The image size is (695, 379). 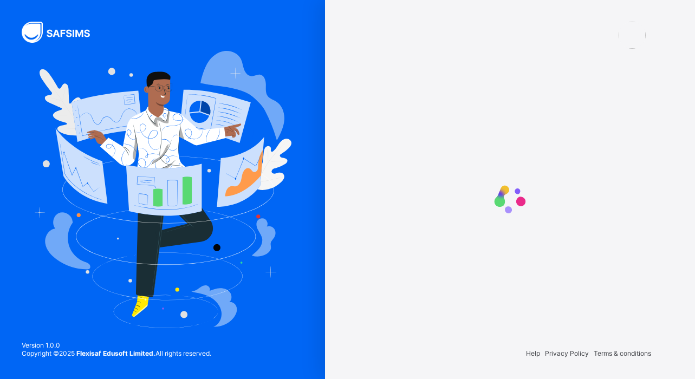 I want to click on img: SAFSIMS Logo, so click(x=62, y=32).